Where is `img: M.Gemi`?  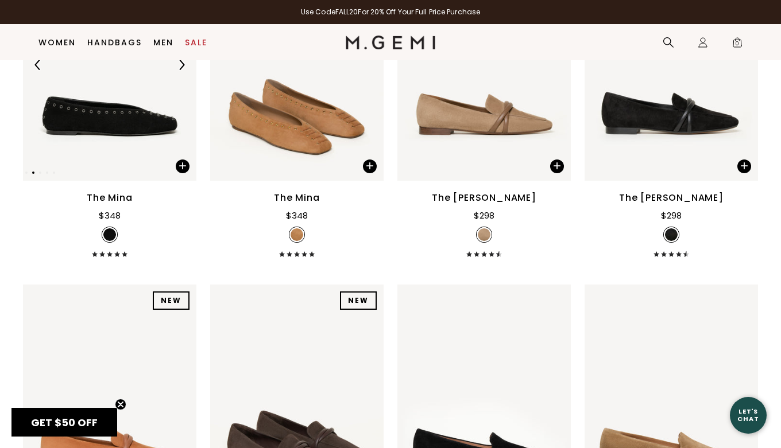
img: M.Gemi is located at coordinates (390, 42).